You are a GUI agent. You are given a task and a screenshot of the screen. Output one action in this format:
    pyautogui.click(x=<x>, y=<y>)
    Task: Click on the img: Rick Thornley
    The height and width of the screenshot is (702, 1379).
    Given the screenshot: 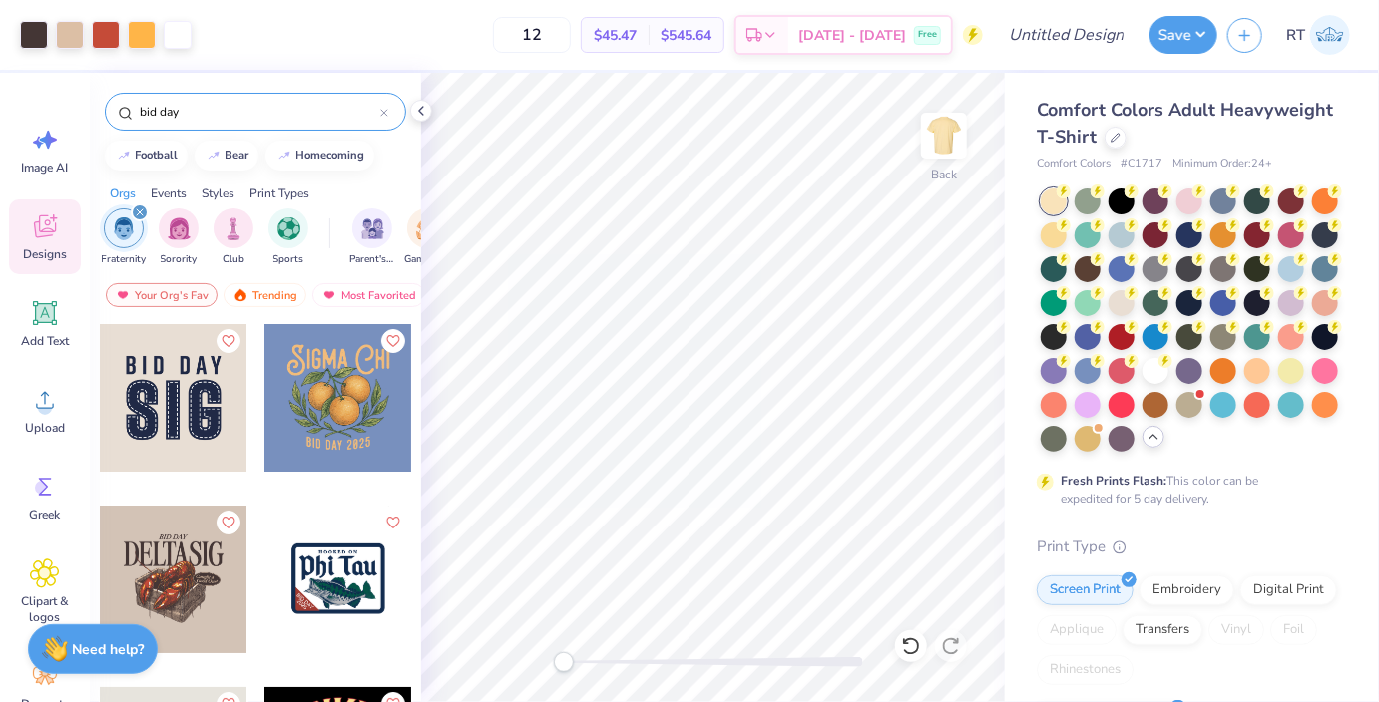 What is the action you would take?
    pyautogui.click(x=1330, y=35)
    